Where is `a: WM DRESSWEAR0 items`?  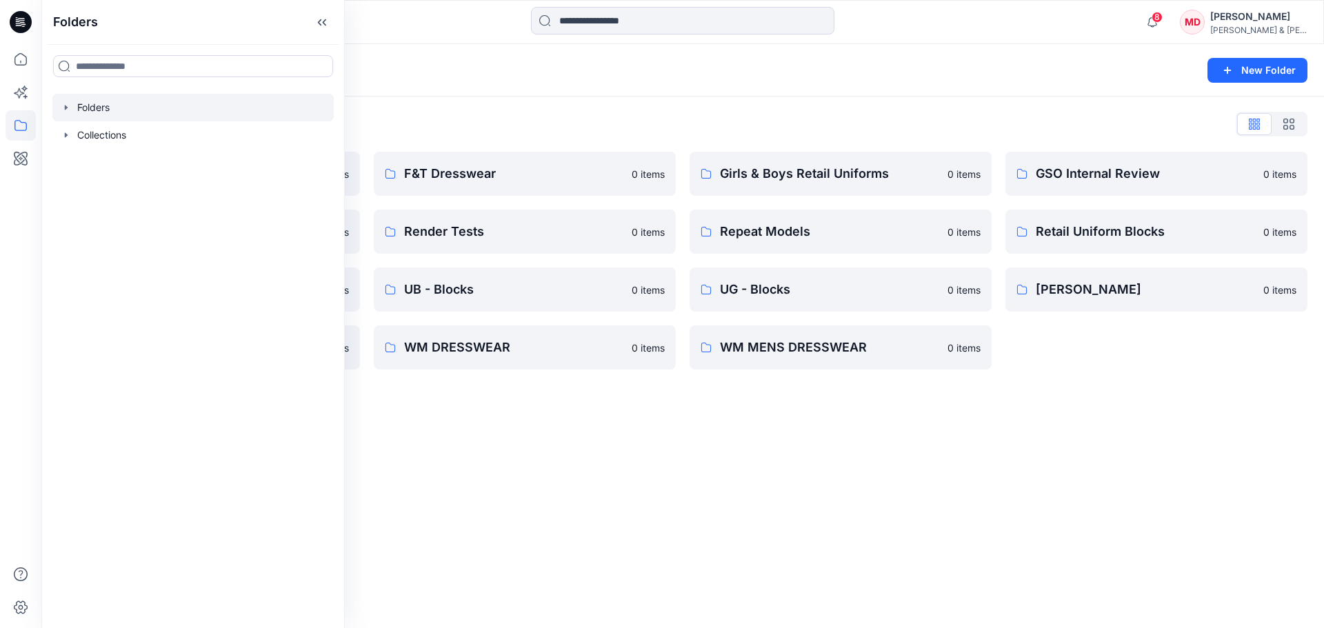
a: WM DRESSWEAR0 items is located at coordinates (525, 348).